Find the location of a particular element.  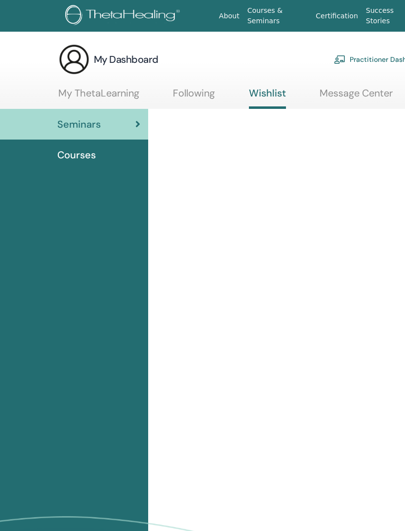

a: My ThetaLearning is located at coordinates (99, 96).